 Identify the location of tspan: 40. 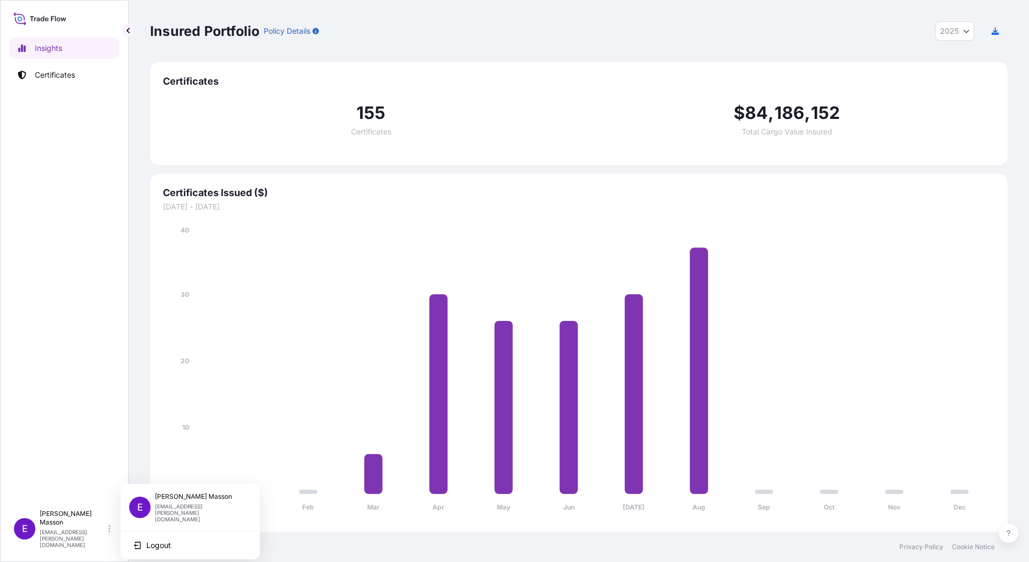
(185, 230).